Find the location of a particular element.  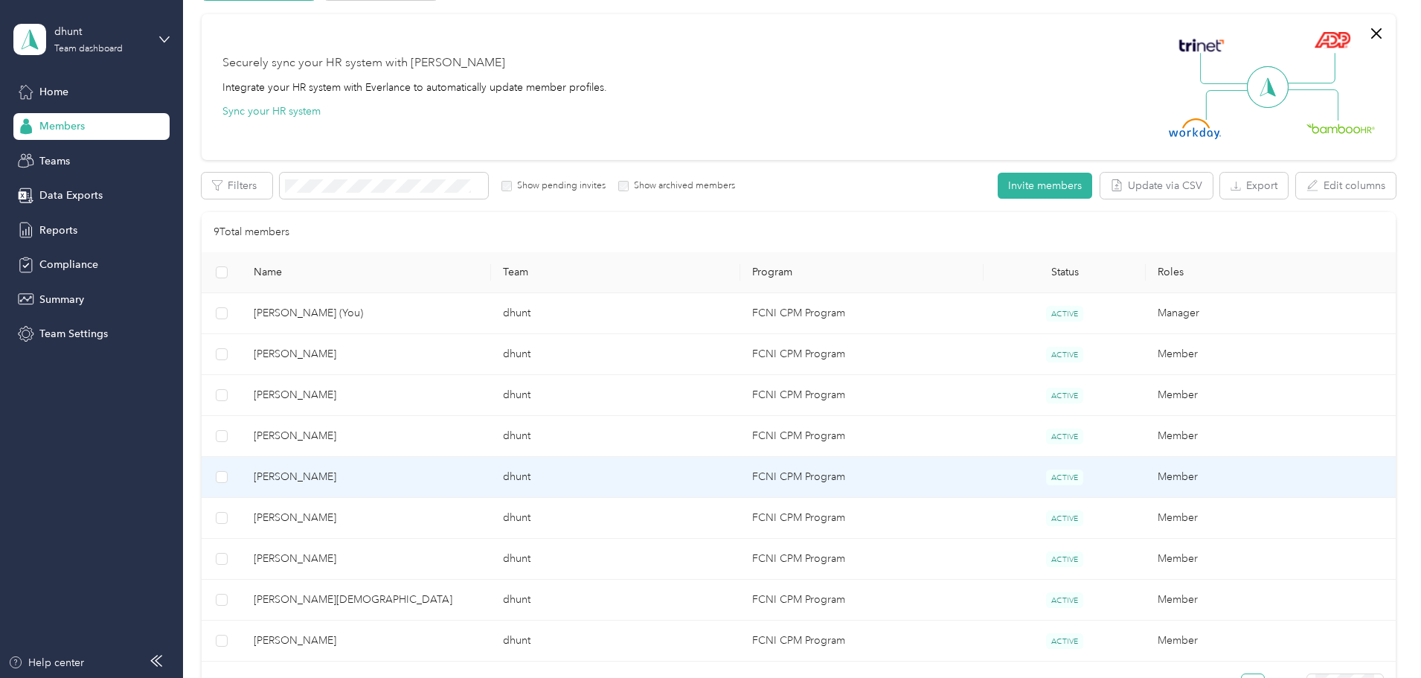

p: 9 Total members is located at coordinates (251, 232).